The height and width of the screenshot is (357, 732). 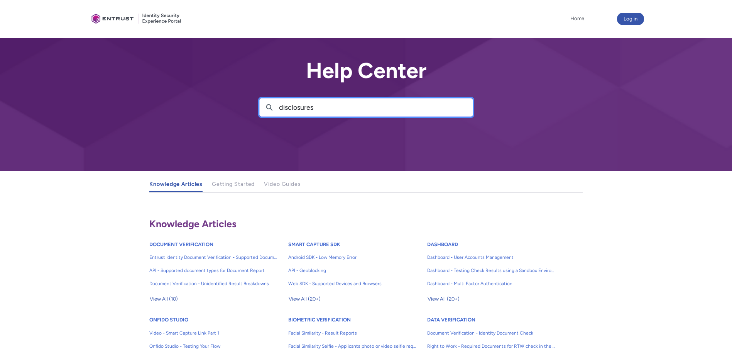 I want to click on a: Entrust Identity Document Verification - Supported Document type and size, so click(x=213, y=257).